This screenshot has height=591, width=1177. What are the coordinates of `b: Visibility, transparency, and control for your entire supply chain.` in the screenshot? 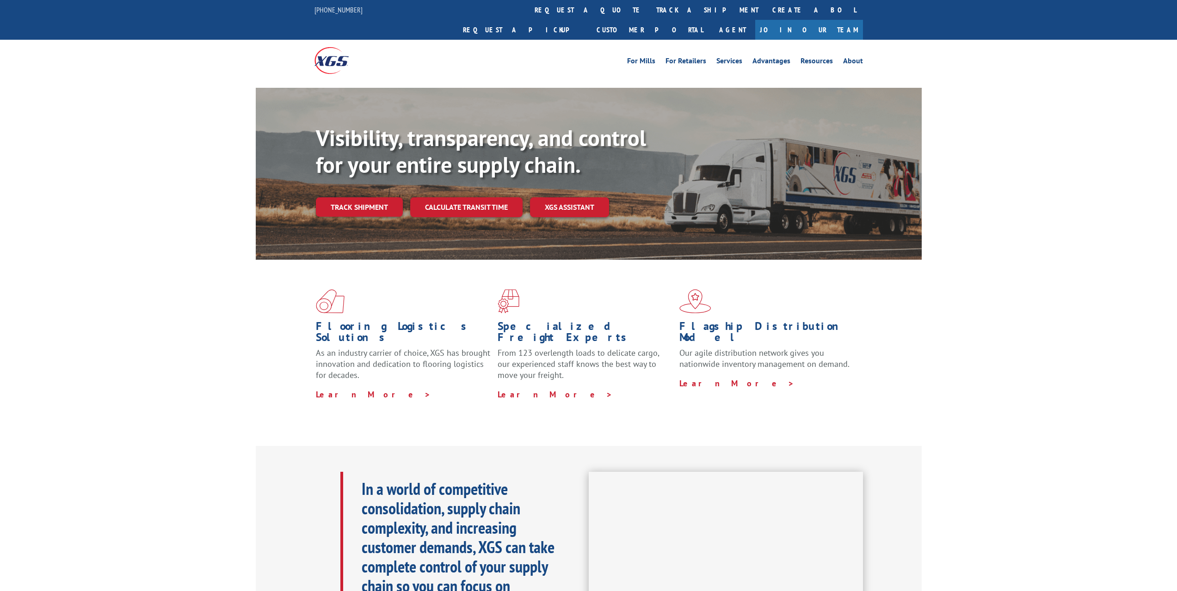 It's located at (481, 151).